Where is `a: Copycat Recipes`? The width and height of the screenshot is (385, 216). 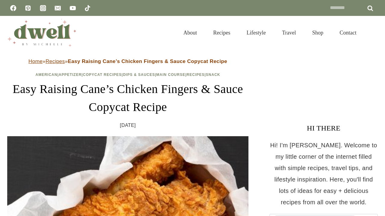
a: Copycat Recipes is located at coordinates (102, 75).